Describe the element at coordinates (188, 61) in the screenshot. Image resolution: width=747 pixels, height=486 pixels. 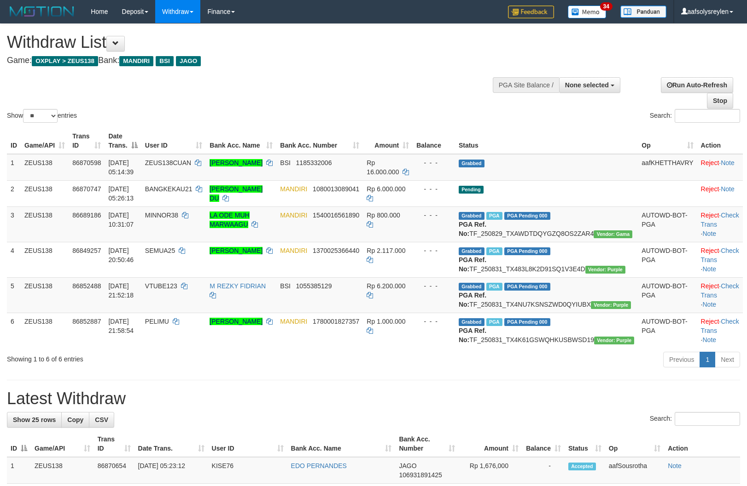
I see `span: JAGO` at that location.